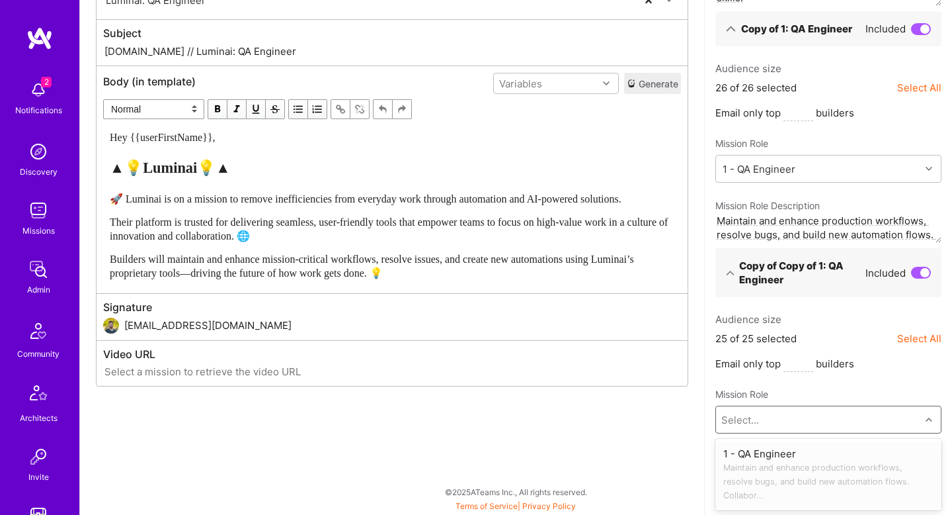 This screenshot has width=952, height=515. What do you see at coordinates (38, 395) in the screenshot?
I see `img: Architects` at bounding box center [38, 395].